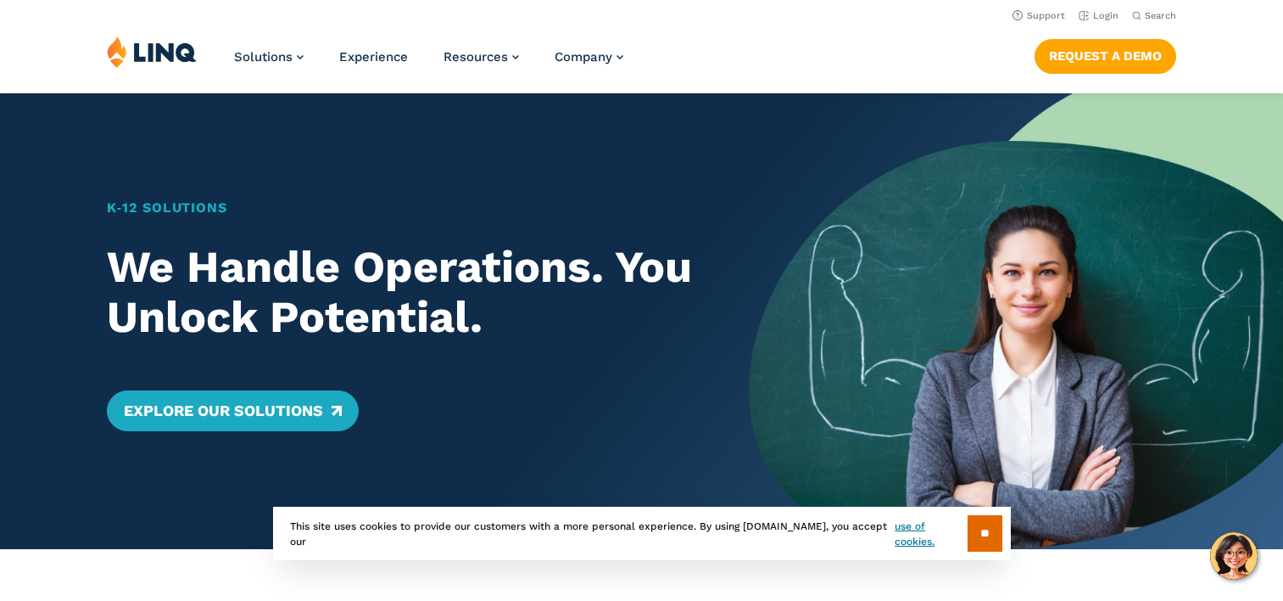  I want to click on a: use of cookies., so click(931, 534).